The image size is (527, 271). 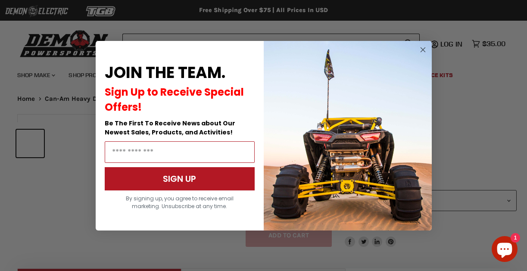 What do you see at coordinates (423, 50) in the screenshot?
I see `button: Close dialog` at bounding box center [423, 50].